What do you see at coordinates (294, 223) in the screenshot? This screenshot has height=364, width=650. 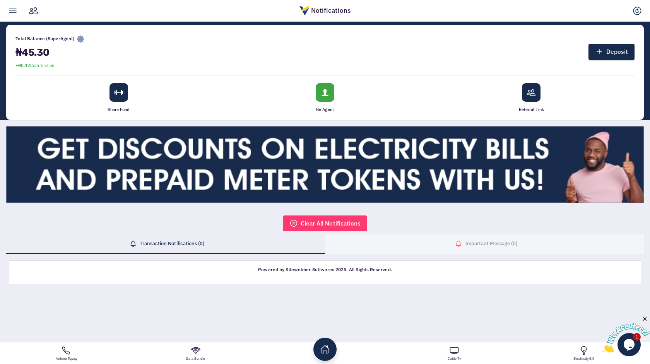 I see `ion-icon: close circle outline` at bounding box center [294, 223].